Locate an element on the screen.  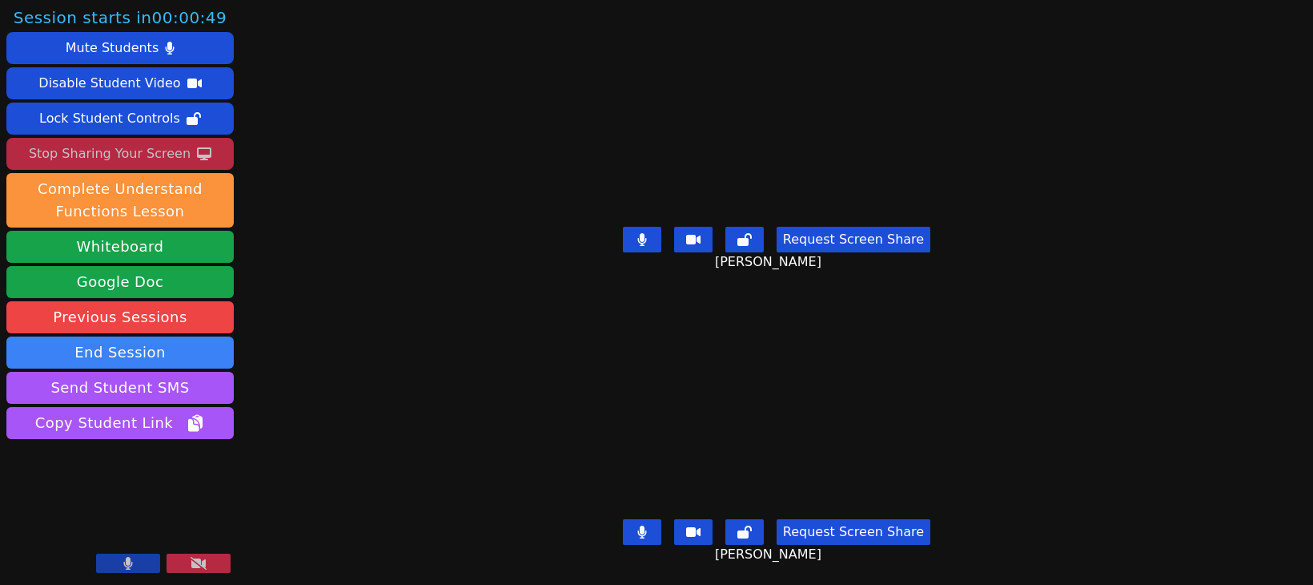
button: Complete Understand Functions Lesson is located at coordinates (120, 200).